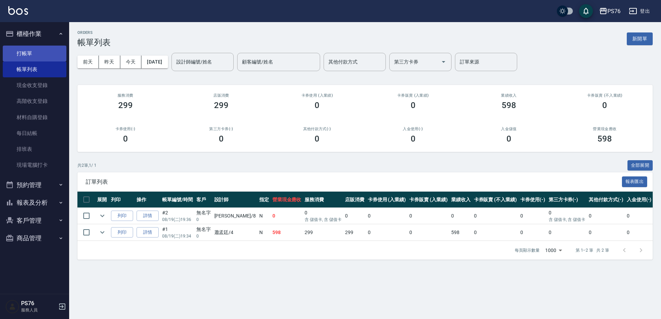 The height and width of the screenshot is (319, 661). I want to click on button: 客戶管理, so click(35, 221).